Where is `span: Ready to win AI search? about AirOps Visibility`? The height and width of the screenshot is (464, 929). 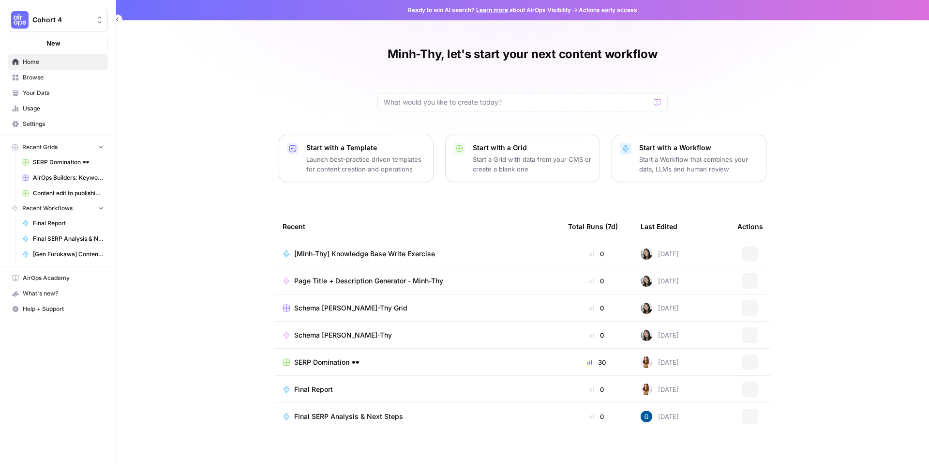 span: Ready to win AI search? about AirOps Visibility is located at coordinates (489, 10).